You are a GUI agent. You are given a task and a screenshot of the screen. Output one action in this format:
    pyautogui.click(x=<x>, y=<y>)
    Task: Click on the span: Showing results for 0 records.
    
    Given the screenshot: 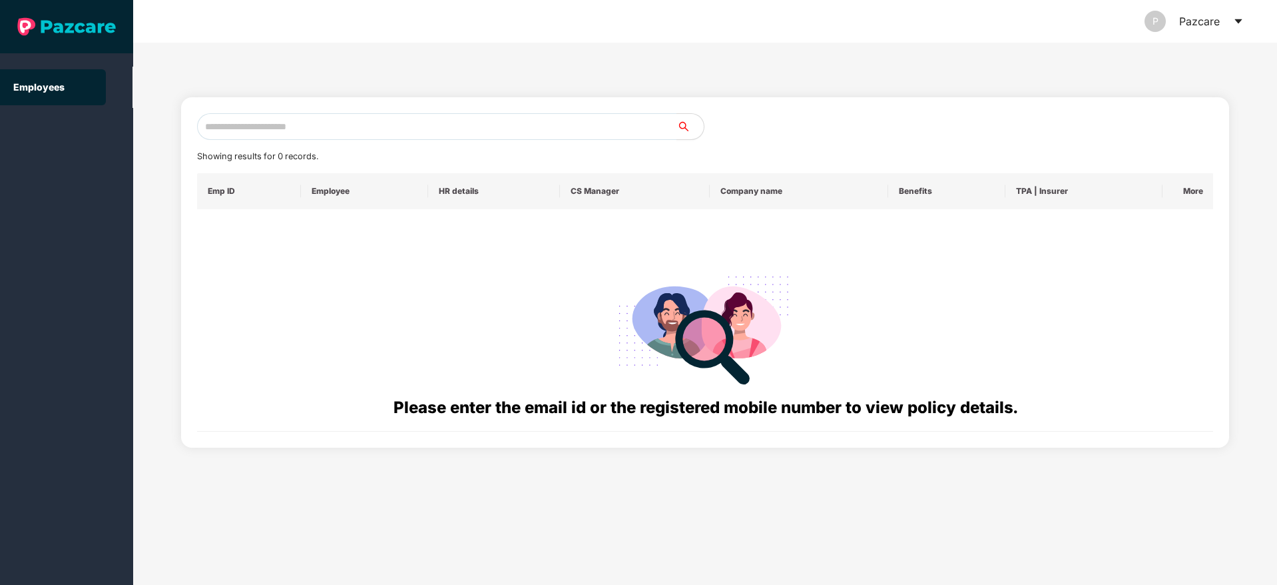 What is the action you would take?
    pyautogui.click(x=258, y=156)
    